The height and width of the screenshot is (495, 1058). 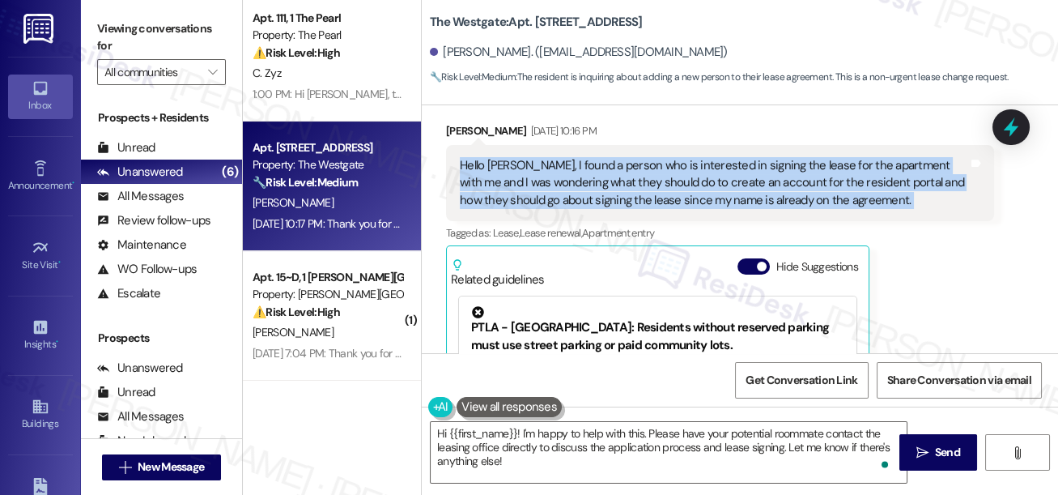 I want to click on span: Lease renewal ,, so click(x=550, y=232).